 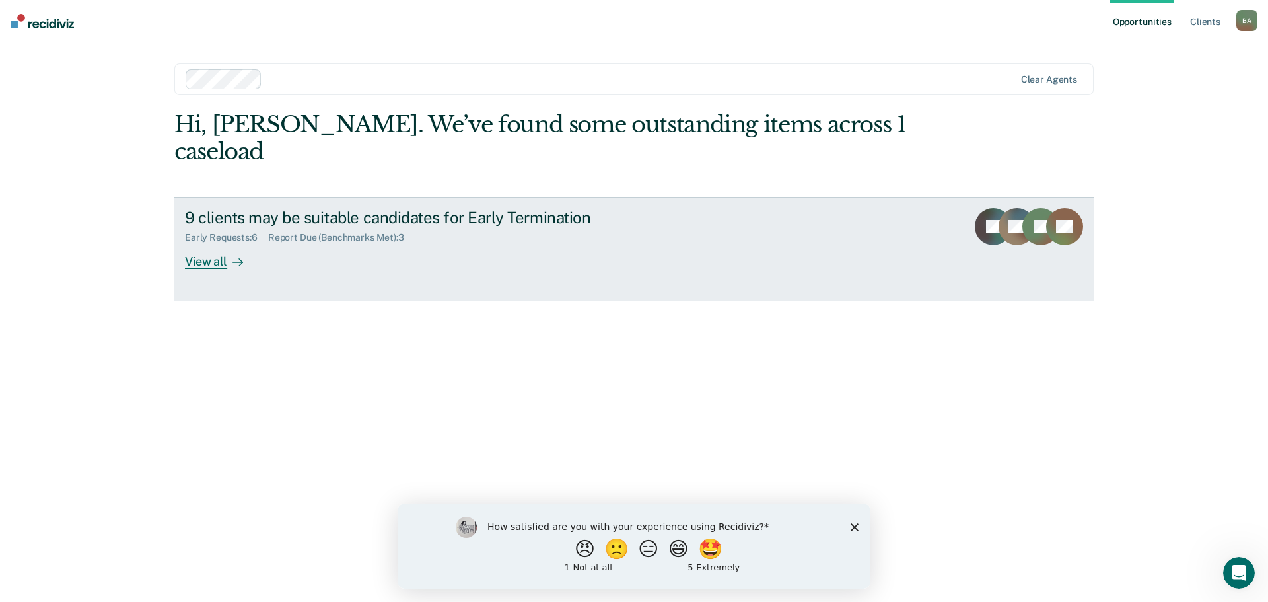 What do you see at coordinates (1049, 79) in the screenshot?
I see `div: Clear agents` at bounding box center [1049, 79].